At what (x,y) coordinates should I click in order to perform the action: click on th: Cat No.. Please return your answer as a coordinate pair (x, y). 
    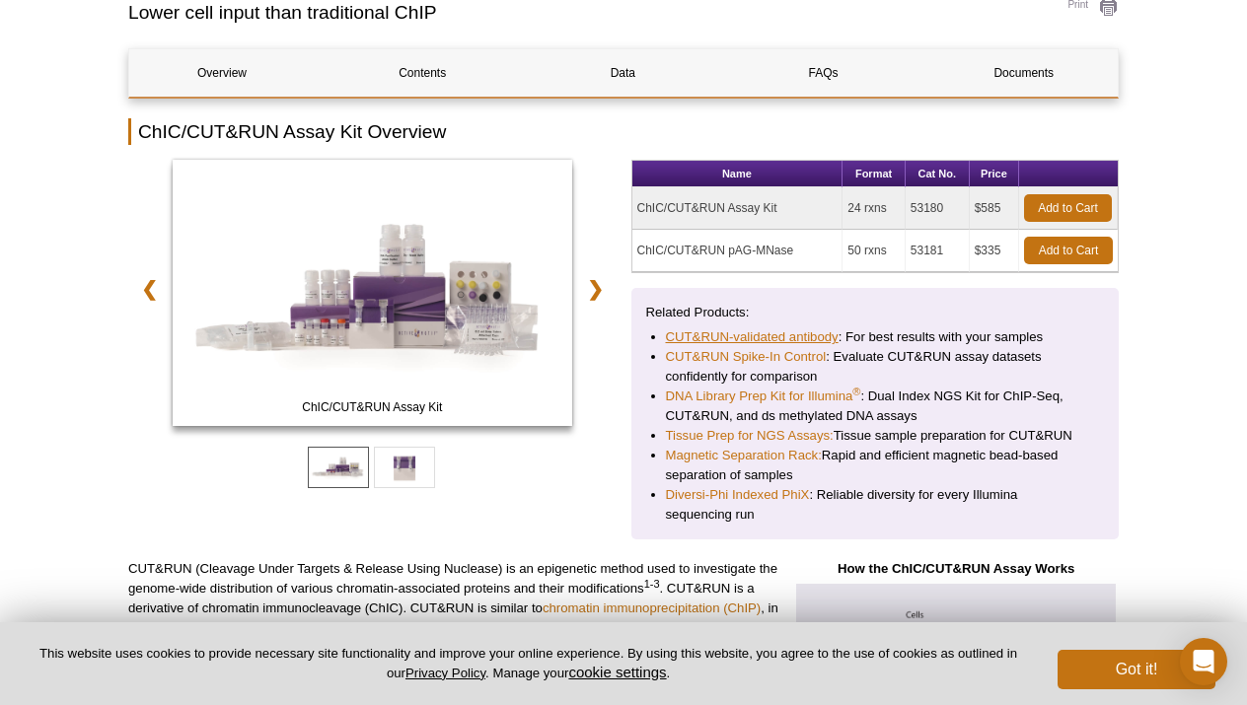
    Looking at the image, I should click on (937, 174).